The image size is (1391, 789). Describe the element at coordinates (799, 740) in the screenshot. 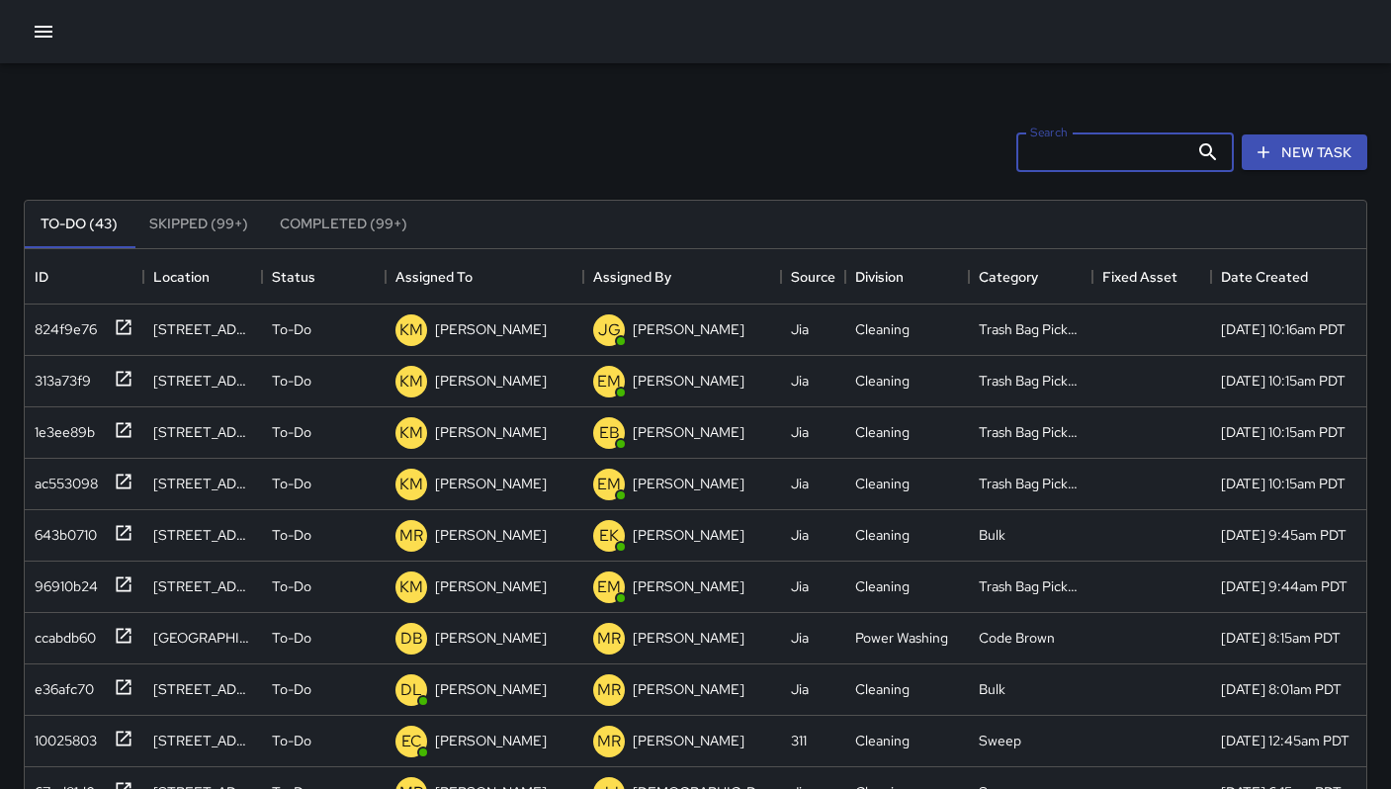

I see `div: 311` at that location.